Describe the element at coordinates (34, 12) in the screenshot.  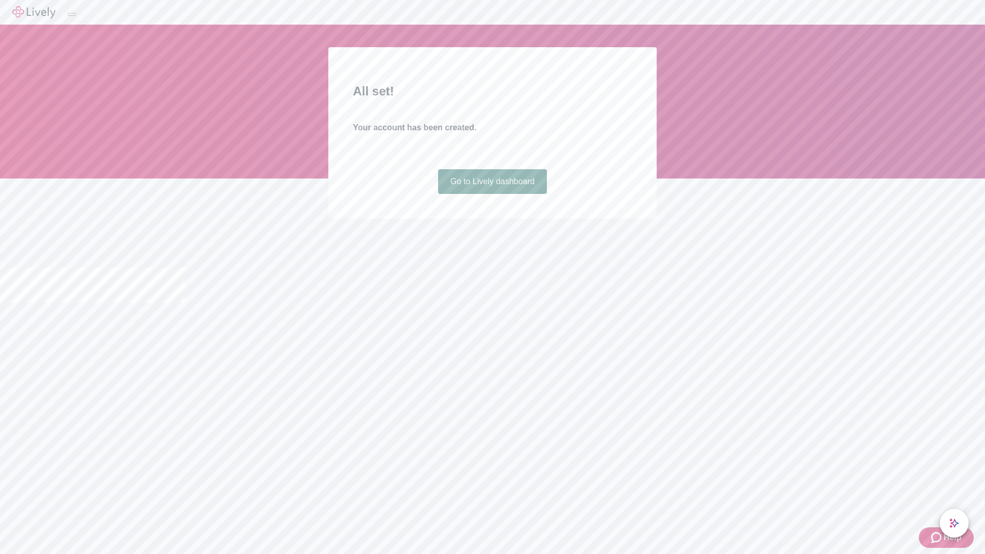
I see `img: Lively` at that location.